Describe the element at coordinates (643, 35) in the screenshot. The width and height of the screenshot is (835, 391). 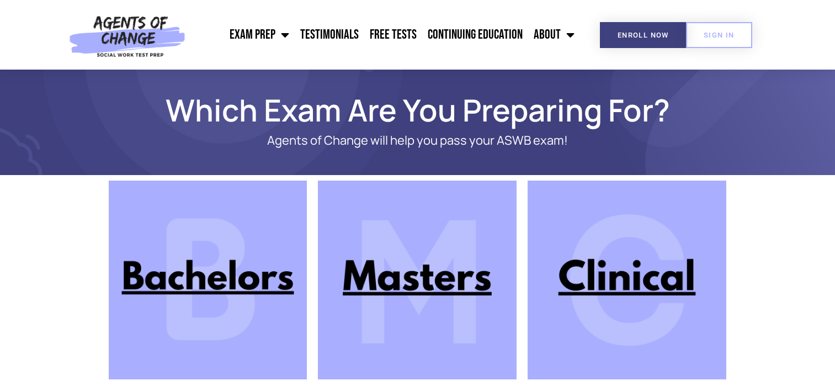
I see `a: Enroll Now` at that location.